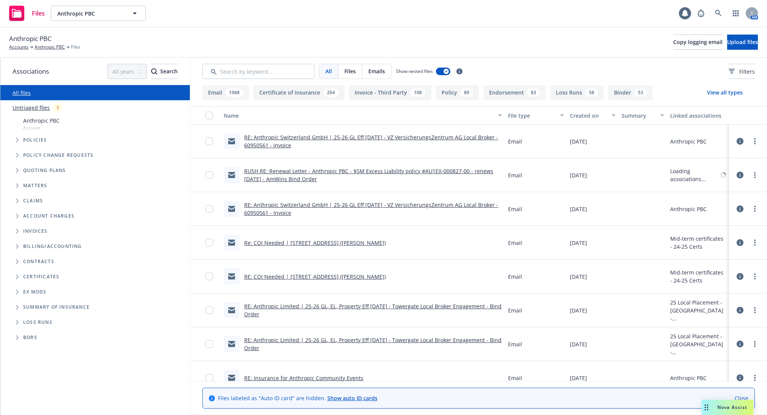 Image resolution: width=767 pixels, height=415 pixels. What do you see at coordinates (589, 115) in the screenshot?
I see `div: Created on` at bounding box center [589, 115].